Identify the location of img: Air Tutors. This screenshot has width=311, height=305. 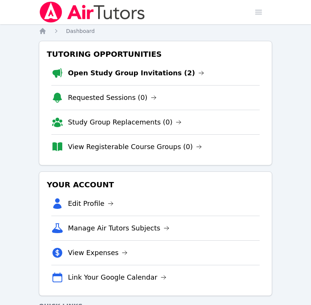
(92, 12).